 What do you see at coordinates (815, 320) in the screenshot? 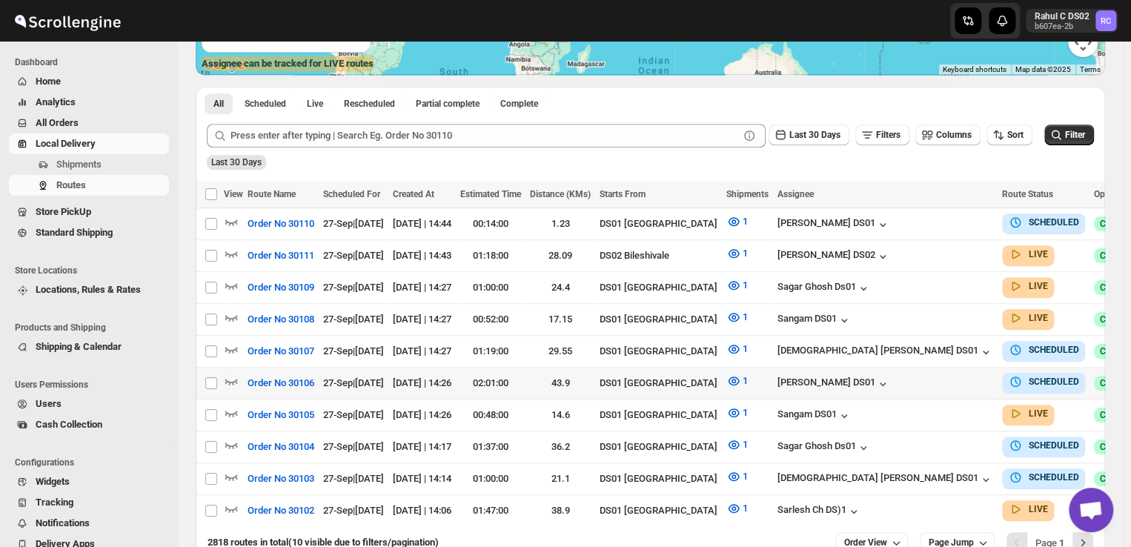
I see `div: Sangam DS01` at bounding box center [815, 320].